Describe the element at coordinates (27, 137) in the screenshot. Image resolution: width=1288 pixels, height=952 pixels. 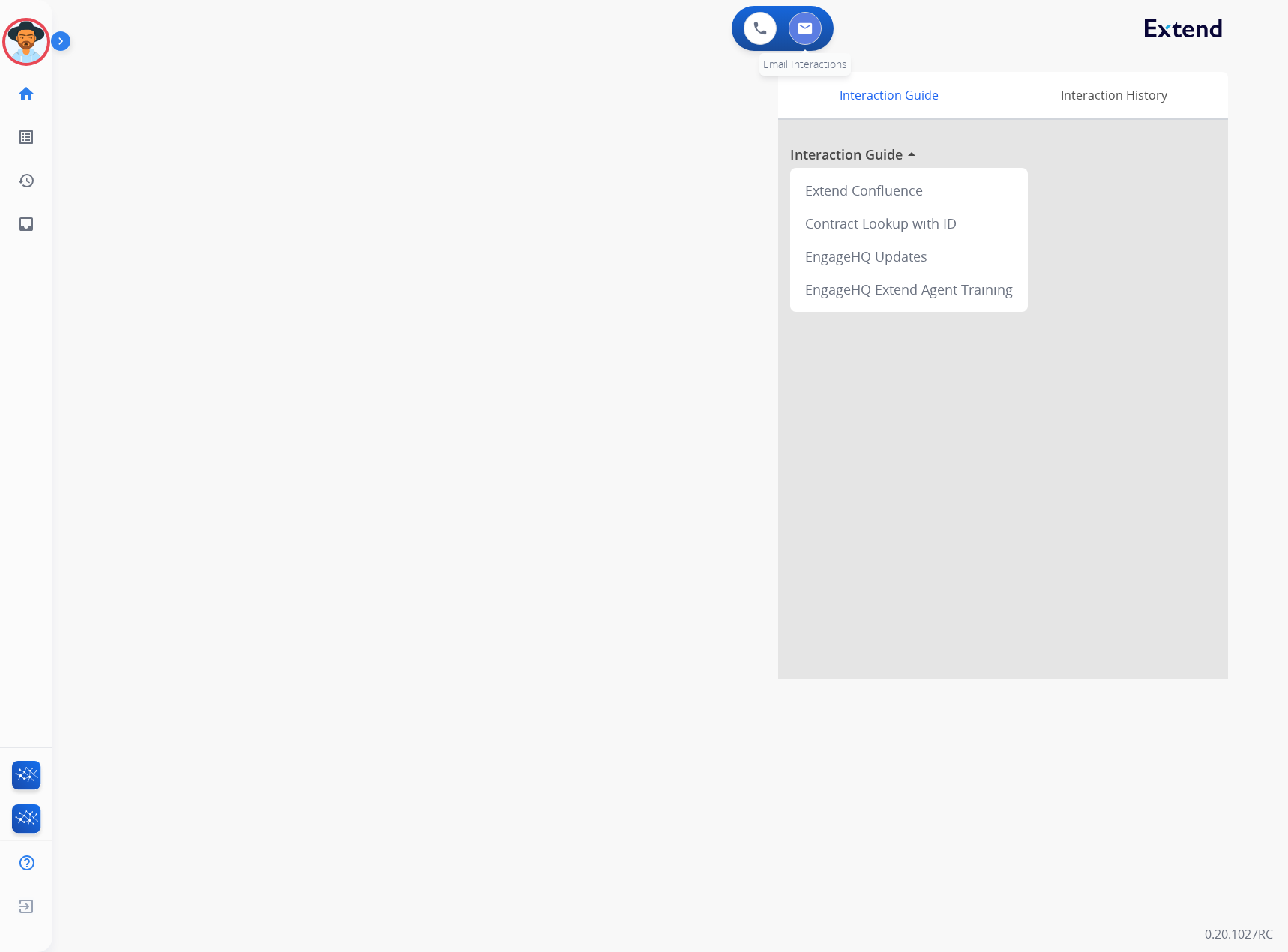
I see `mat-icon: list_alt` at that location.